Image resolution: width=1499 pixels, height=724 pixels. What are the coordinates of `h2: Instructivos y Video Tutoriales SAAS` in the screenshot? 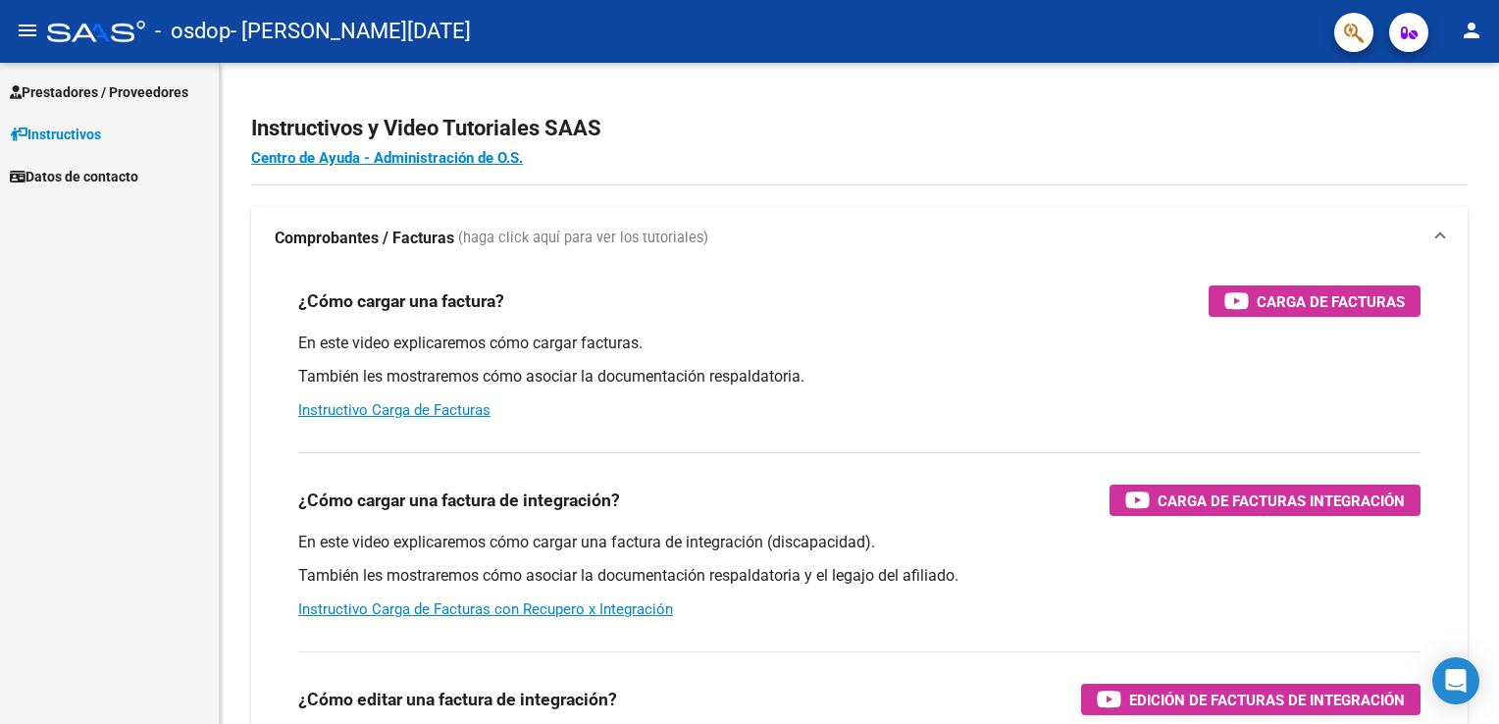 It's located at (859, 128).